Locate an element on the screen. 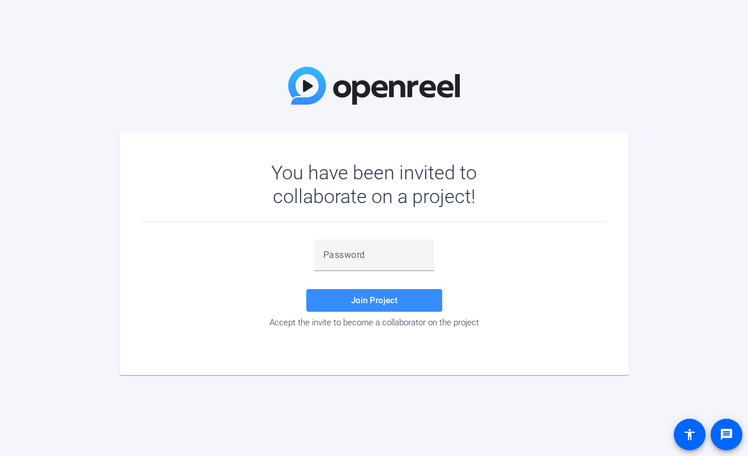 This screenshot has width=748, height=456. mat-icon: message is located at coordinates (727, 435).